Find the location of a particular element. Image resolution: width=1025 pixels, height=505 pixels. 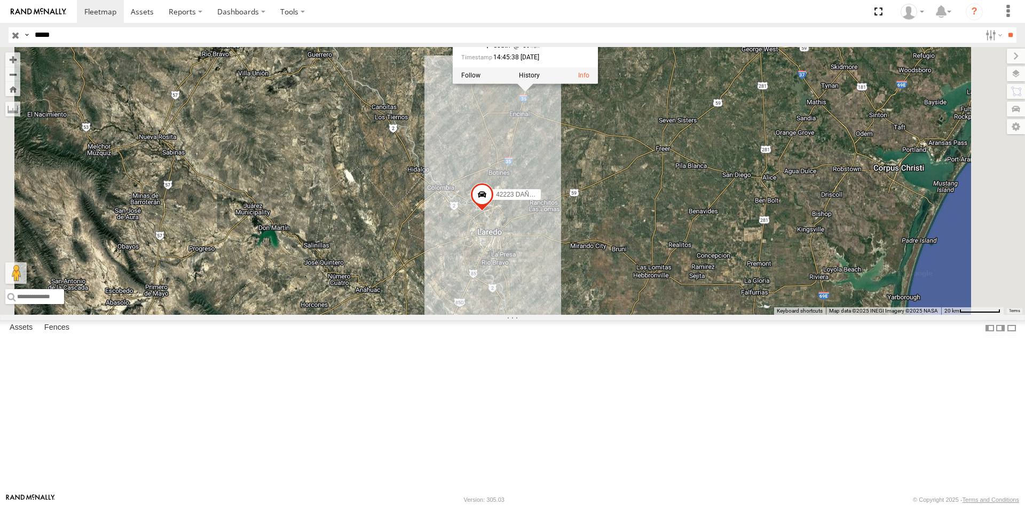

button: Drag Pegman onto the map to open Street View is located at coordinates (16, 273).